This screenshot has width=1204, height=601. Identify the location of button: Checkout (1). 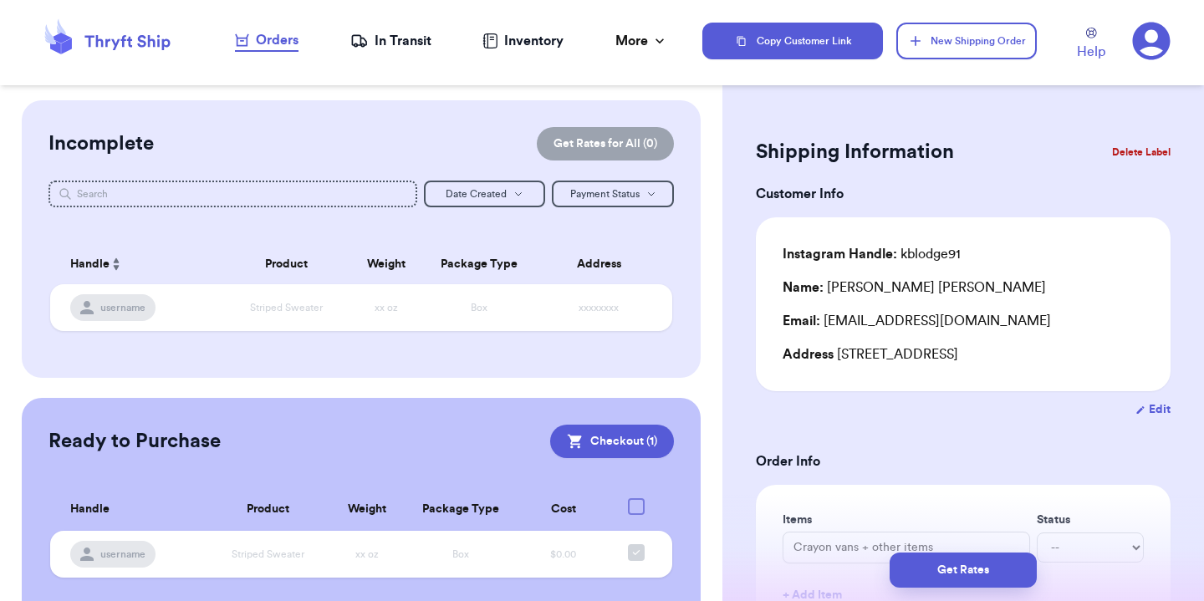
(612, 442).